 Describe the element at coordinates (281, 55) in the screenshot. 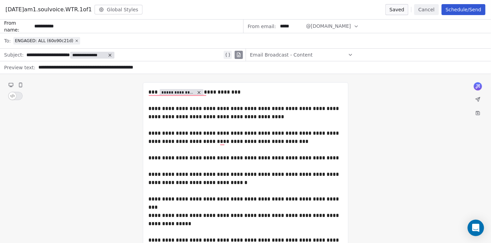

I see `span: Email Broadcast - Content` at that location.